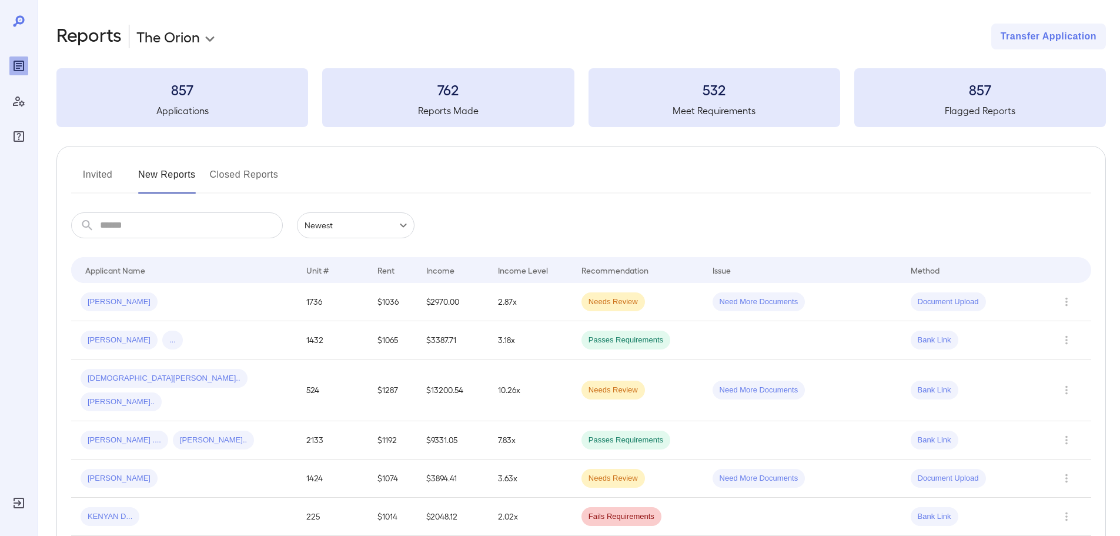  I want to click on summary: 857Applications762Reports Made532Meet Requirements857Flagged Reports, so click(581, 98).